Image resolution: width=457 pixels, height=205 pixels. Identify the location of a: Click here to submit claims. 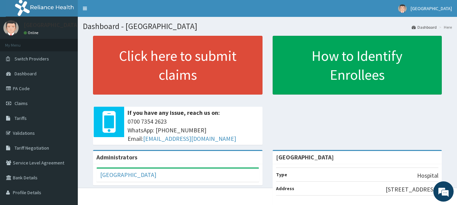
(178, 65).